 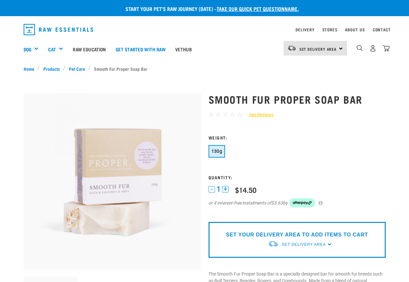 What do you see at coordinates (217, 151) in the screenshot?
I see `span: 130g` at bounding box center [217, 151].